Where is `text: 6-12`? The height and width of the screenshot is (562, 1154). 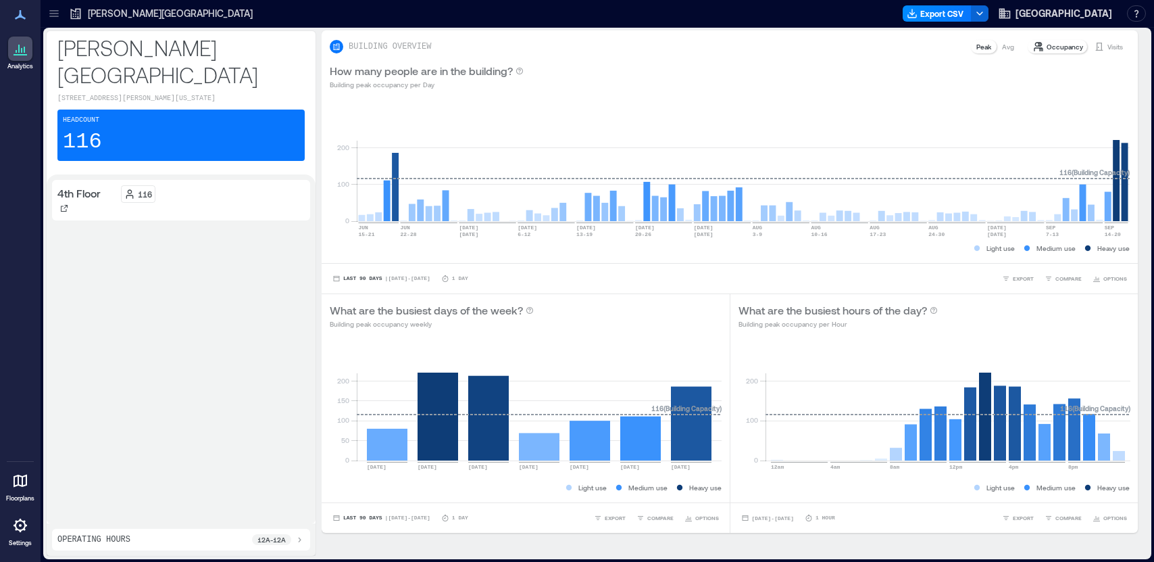 text: 6-12 is located at coordinates (524, 234).